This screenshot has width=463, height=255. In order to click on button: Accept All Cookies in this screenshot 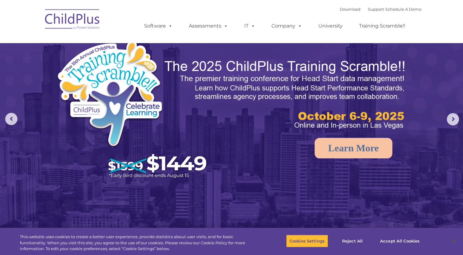, I will do `click(400, 241)`.